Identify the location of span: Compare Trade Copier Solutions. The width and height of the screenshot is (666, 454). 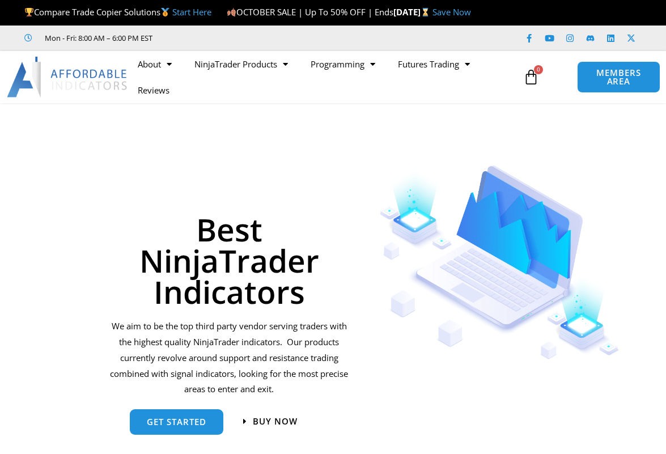
(118, 12).